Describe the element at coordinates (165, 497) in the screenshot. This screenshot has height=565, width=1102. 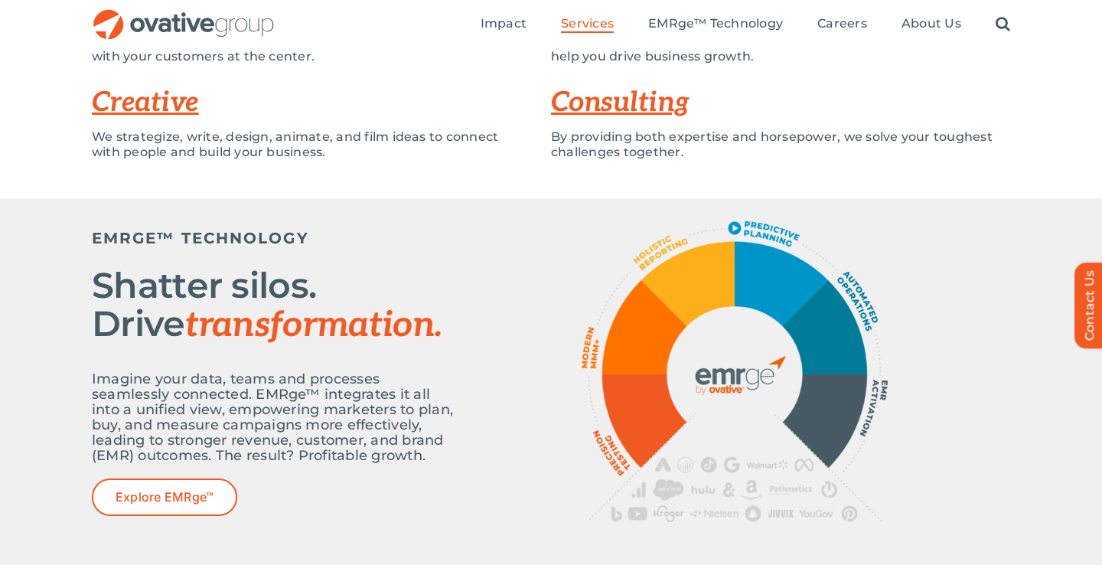
I see `a: Explore EMRge™` at that location.